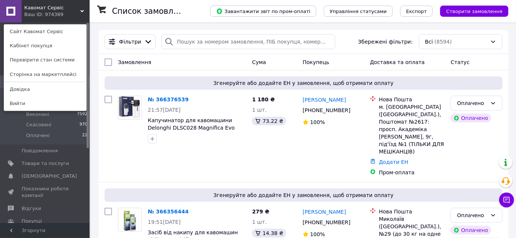 The image size is (516, 238). What do you see at coordinates (85, 136) in the screenshot?
I see `span: 22` at bounding box center [85, 136].